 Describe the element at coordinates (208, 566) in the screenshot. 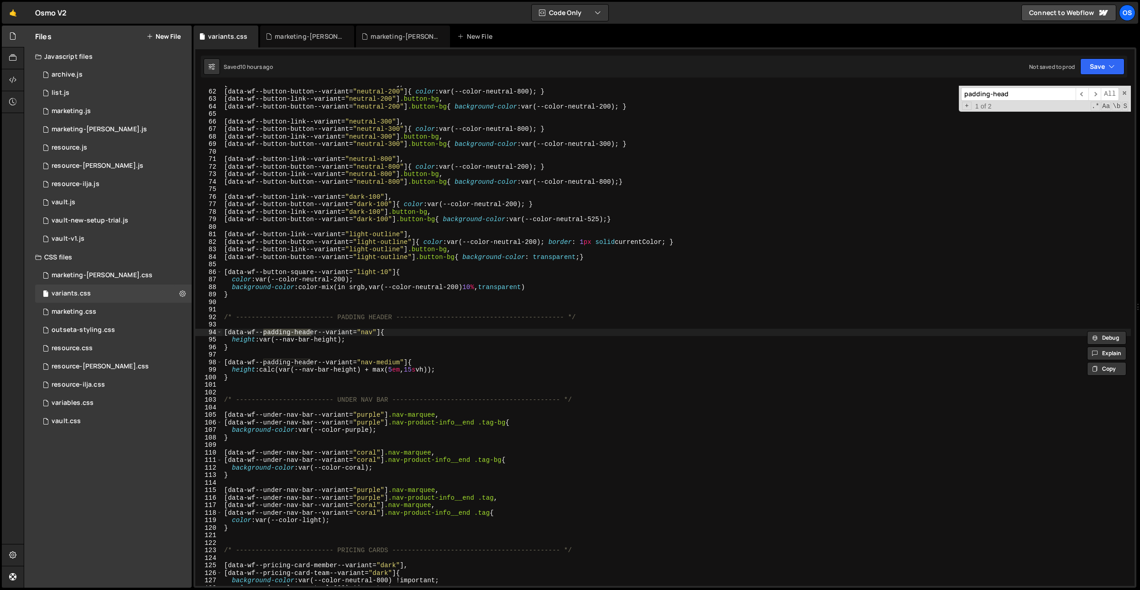

I see `div: 125` at that location.